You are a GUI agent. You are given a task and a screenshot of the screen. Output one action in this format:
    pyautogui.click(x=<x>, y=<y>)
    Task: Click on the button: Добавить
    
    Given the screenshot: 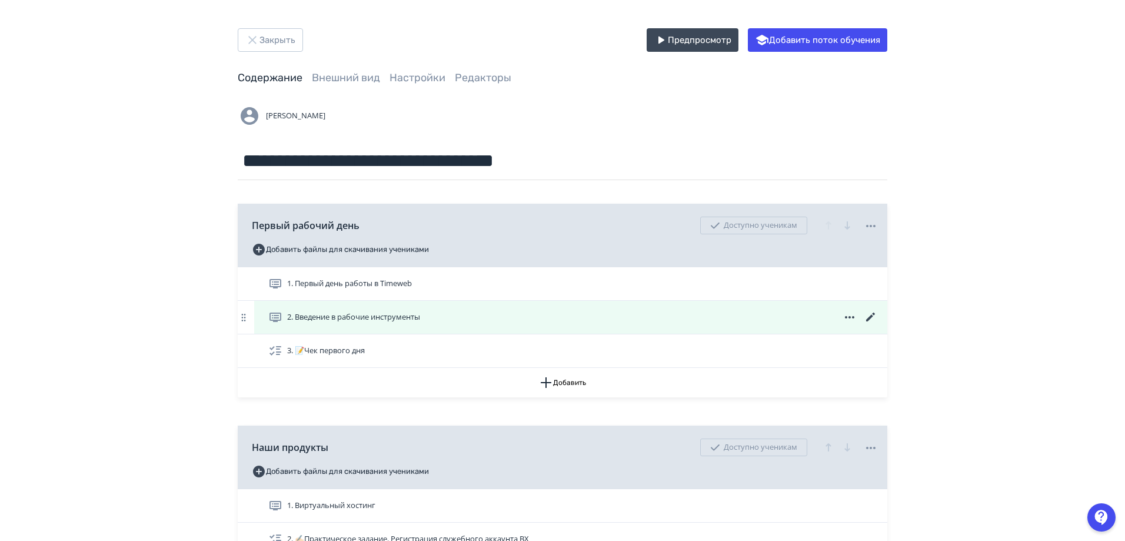 What is the action you would take?
    pyautogui.click(x=563, y=383)
    